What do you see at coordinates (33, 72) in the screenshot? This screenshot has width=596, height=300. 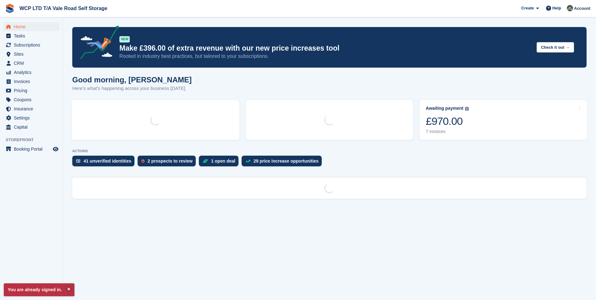 I see `span: Analytics` at bounding box center [33, 72].